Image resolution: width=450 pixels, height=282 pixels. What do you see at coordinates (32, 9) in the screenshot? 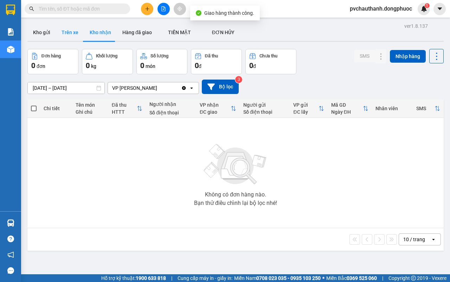
I see `span: search` at bounding box center [32, 9].